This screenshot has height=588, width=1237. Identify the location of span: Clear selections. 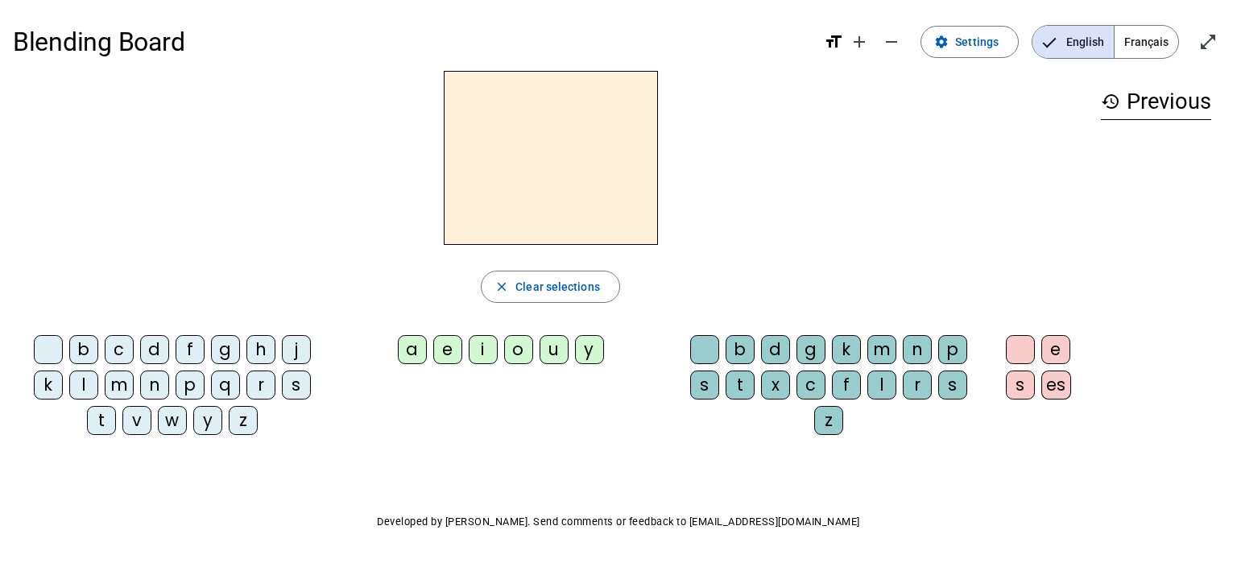
(557, 287).